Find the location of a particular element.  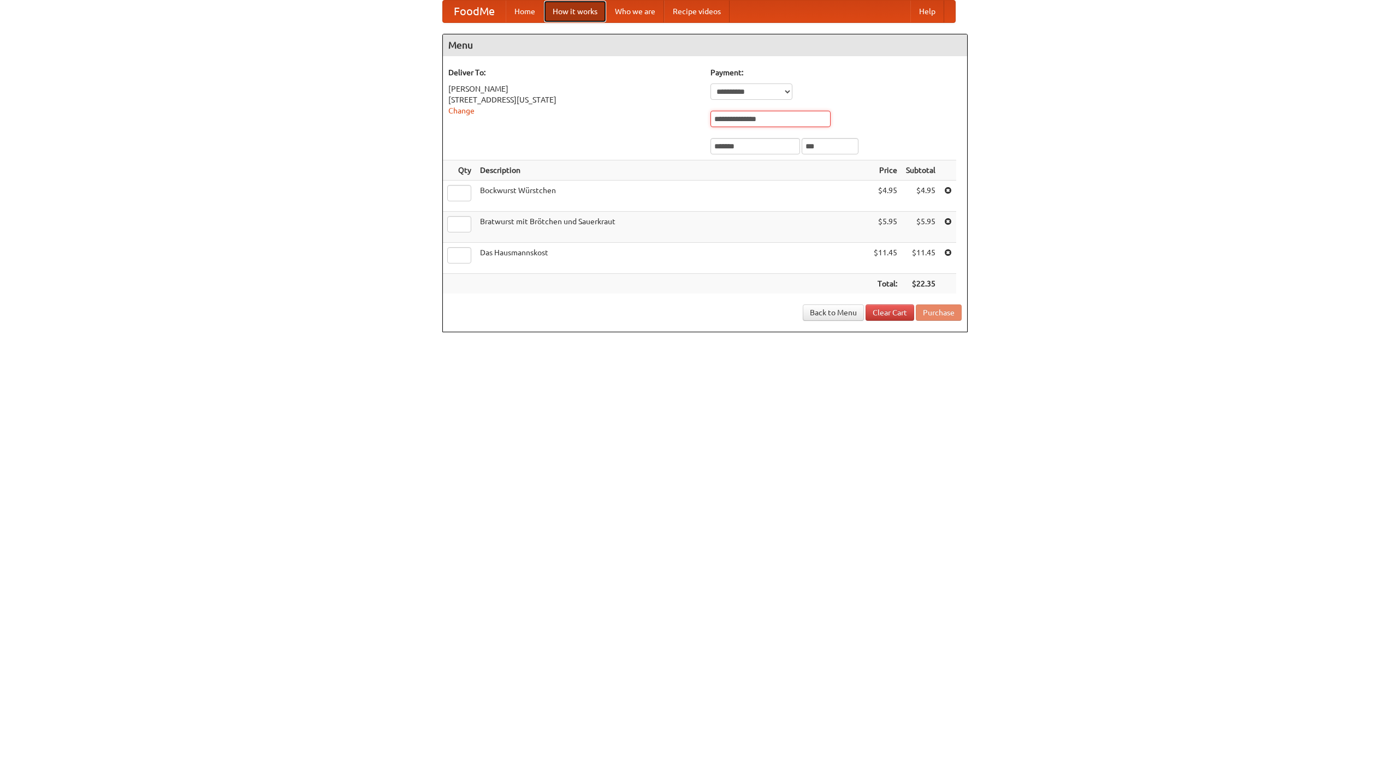

a: Back to Menu is located at coordinates (833, 313).